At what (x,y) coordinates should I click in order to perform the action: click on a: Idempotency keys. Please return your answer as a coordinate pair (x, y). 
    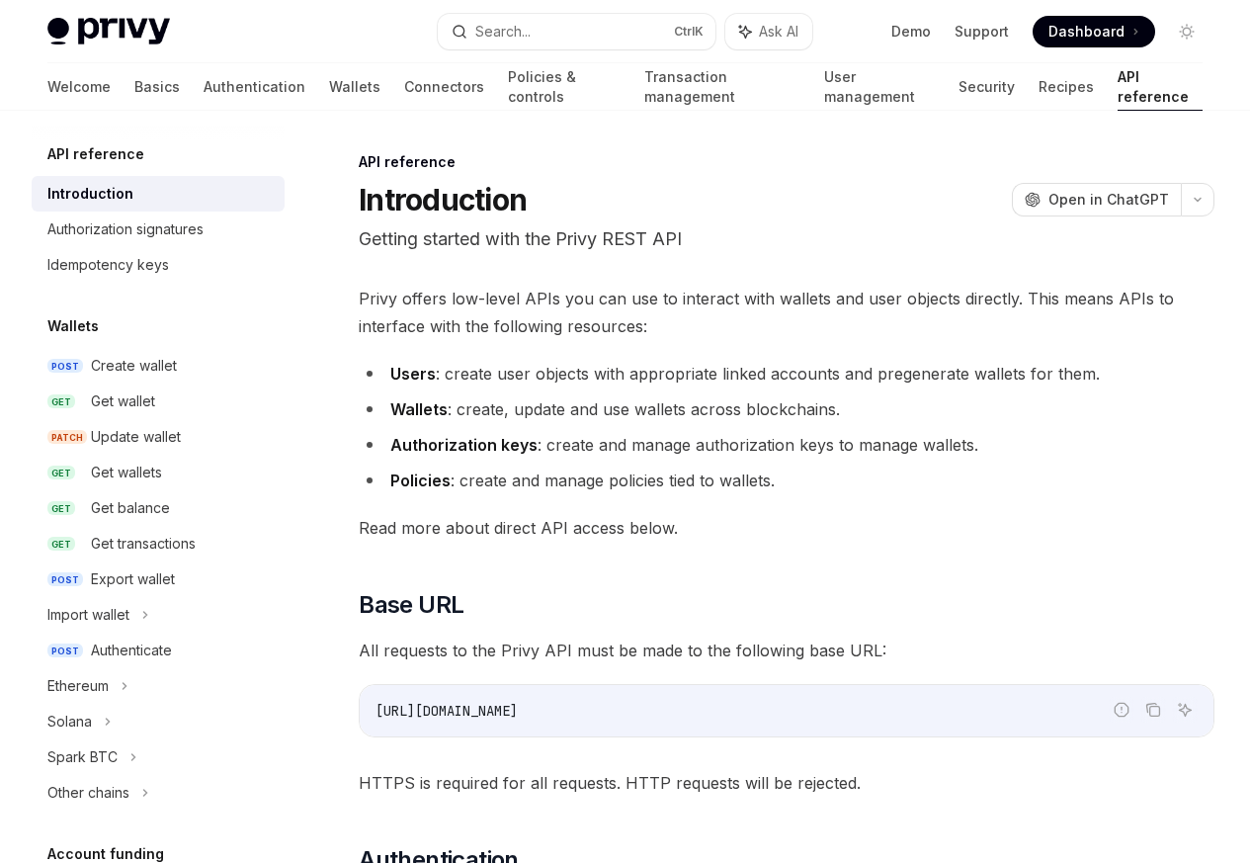
    Looking at the image, I should click on (158, 265).